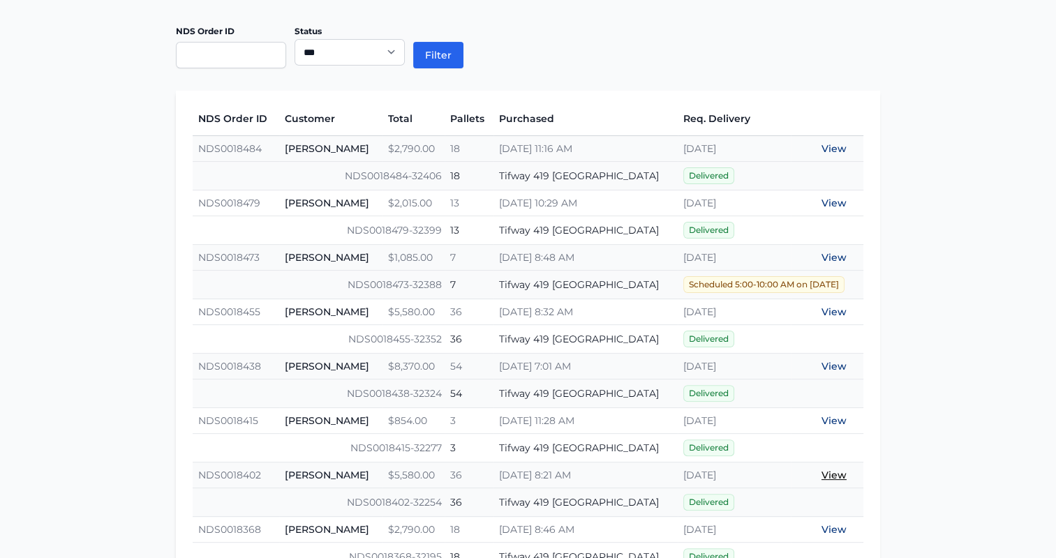  What do you see at coordinates (205, 31) in the screenshot?
I see `label: NDS Order ID` at bounding box center [205, 31].